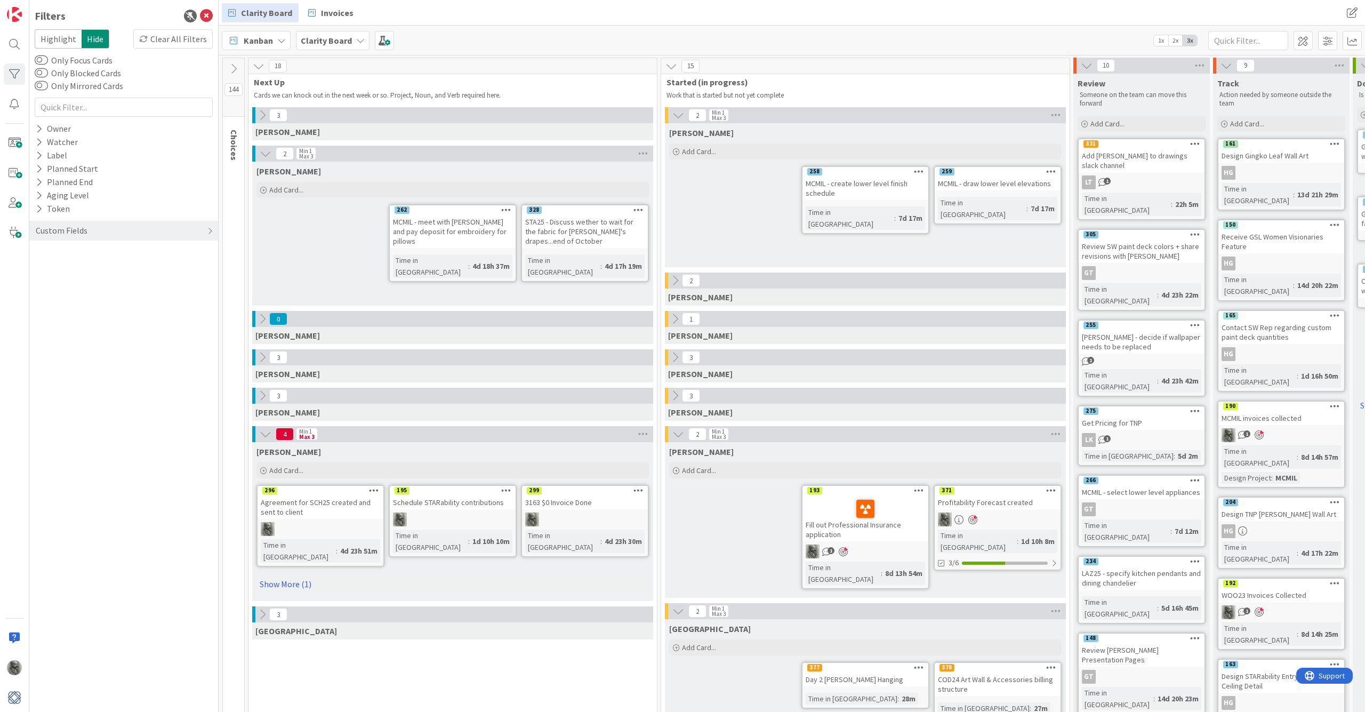 Image resolution: width=1365 pixels, height=712 pixels. What do you see at coordinates (947, 491) in the screenshot?
I see `div: 371` at bounding box center [947, 491].